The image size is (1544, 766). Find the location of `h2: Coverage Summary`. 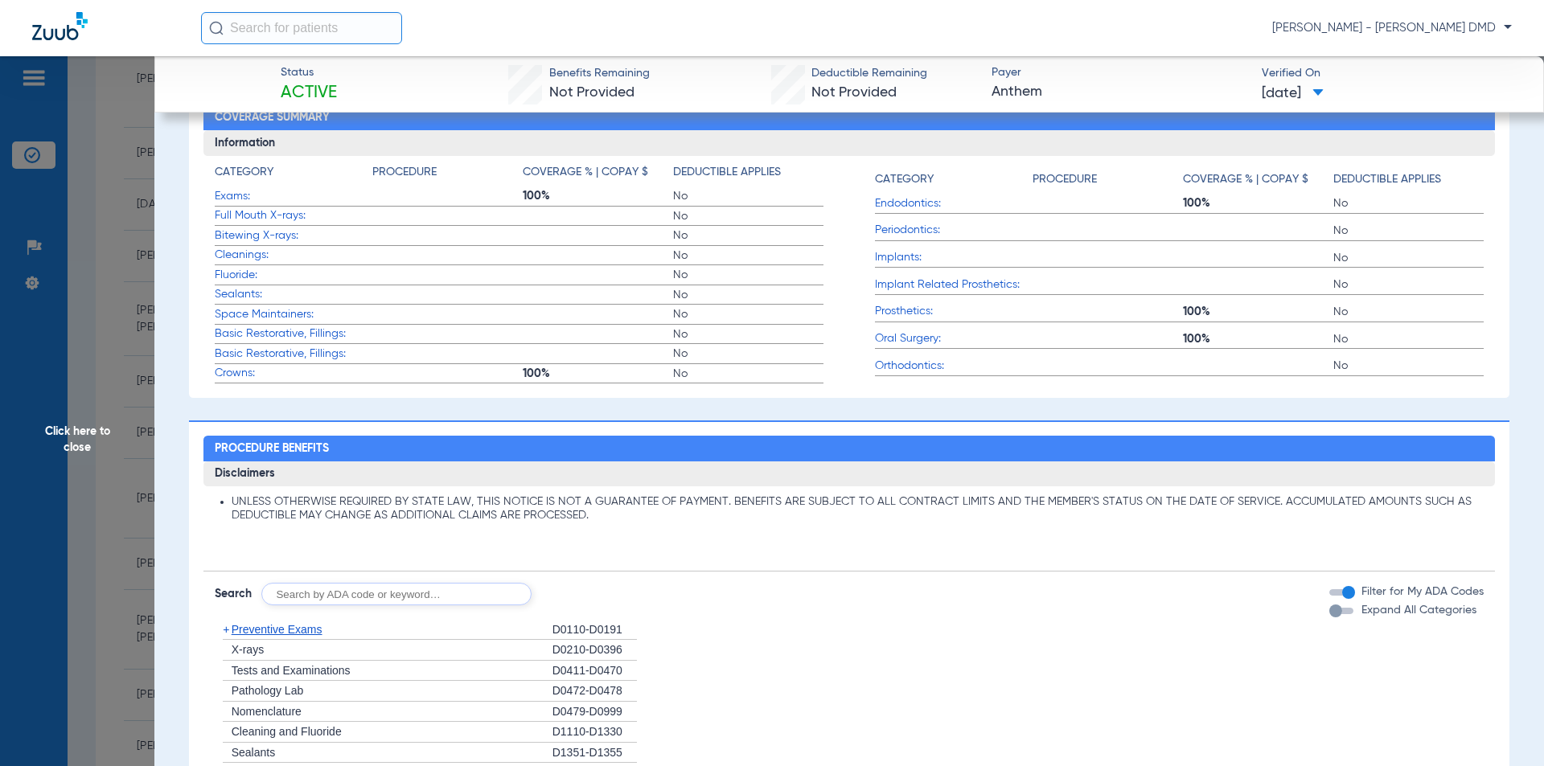

h2: Coverage Summary is located at coordinates (849, 118).